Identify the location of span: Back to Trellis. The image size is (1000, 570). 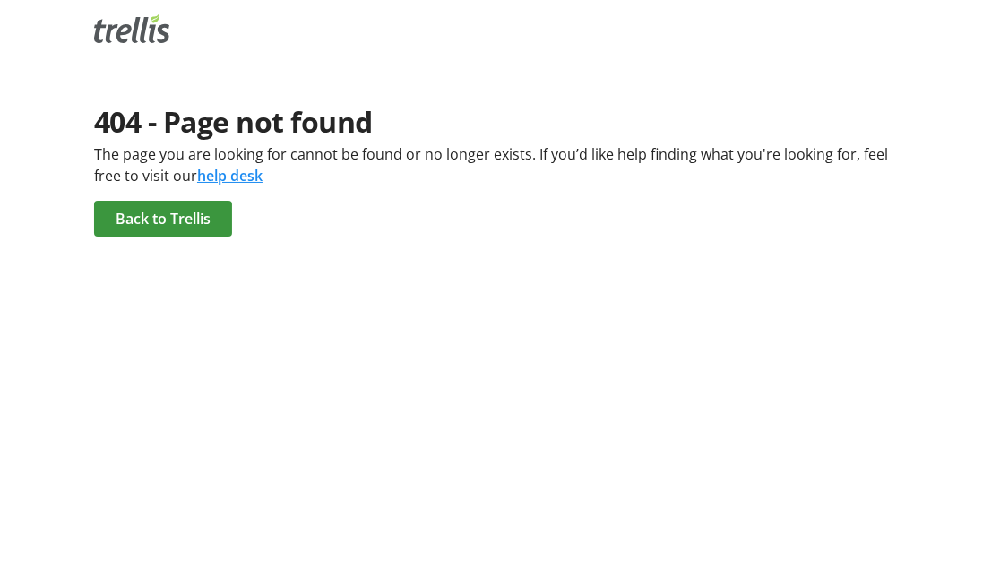
(163, 219).